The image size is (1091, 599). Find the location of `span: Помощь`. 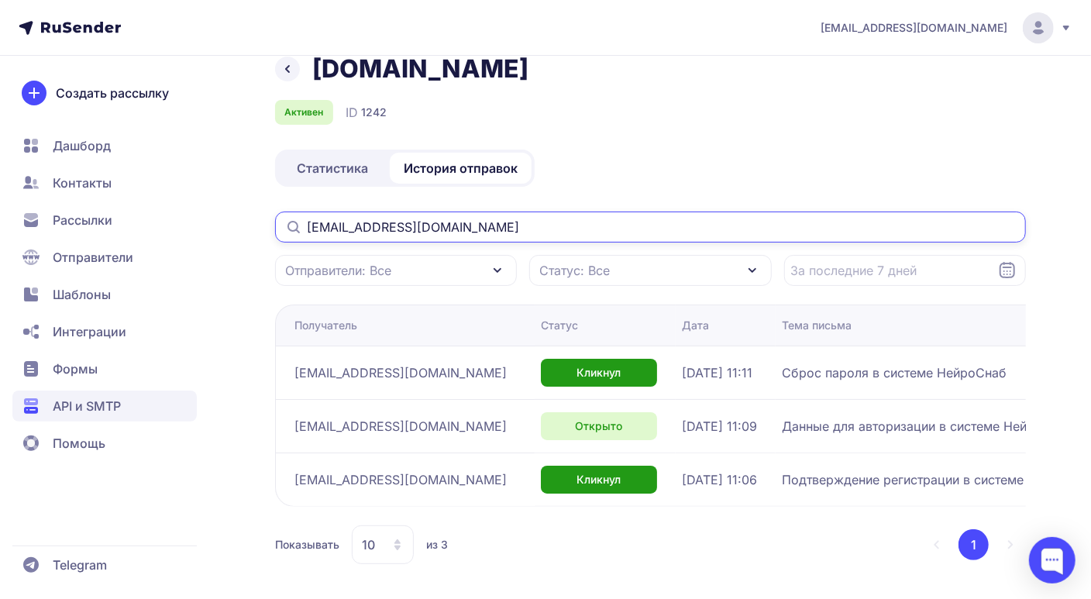

span: Помощь is located at coordinates (79, 443).